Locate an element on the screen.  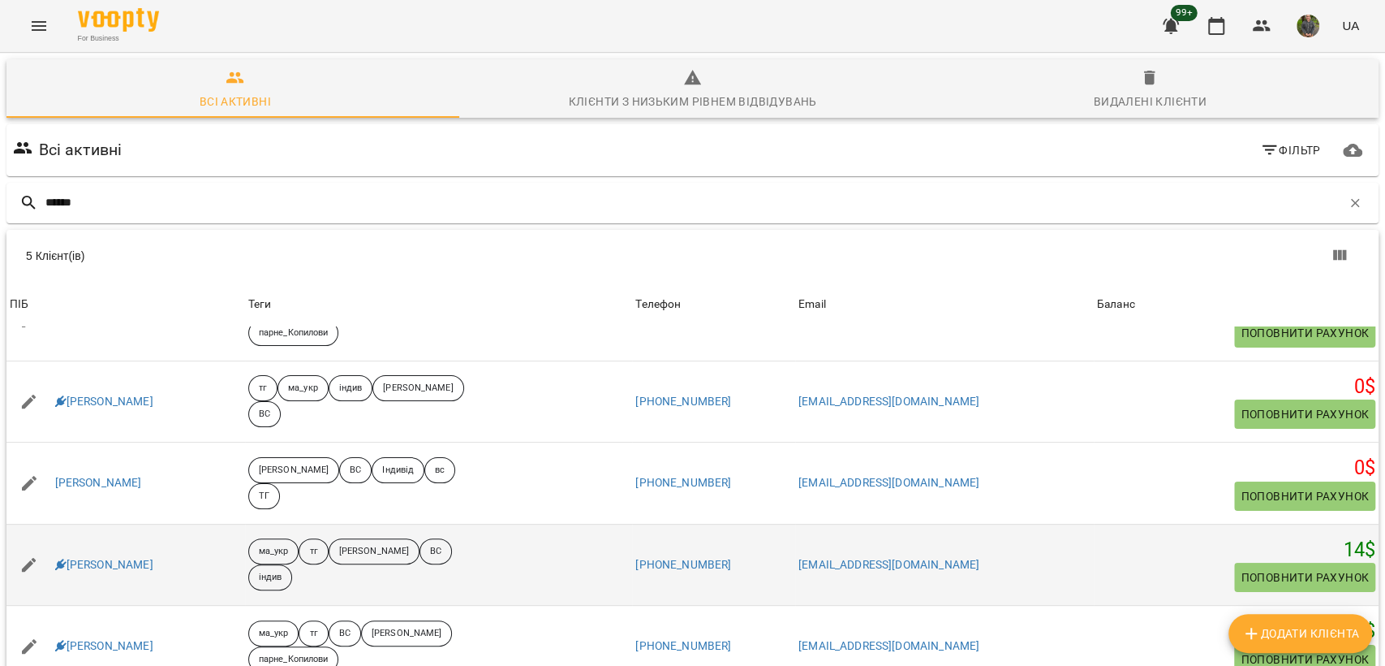
img: 2aca21bda46e2c85bd0f5a74cad084d8.jpg is located at coordinates (1308, 26).